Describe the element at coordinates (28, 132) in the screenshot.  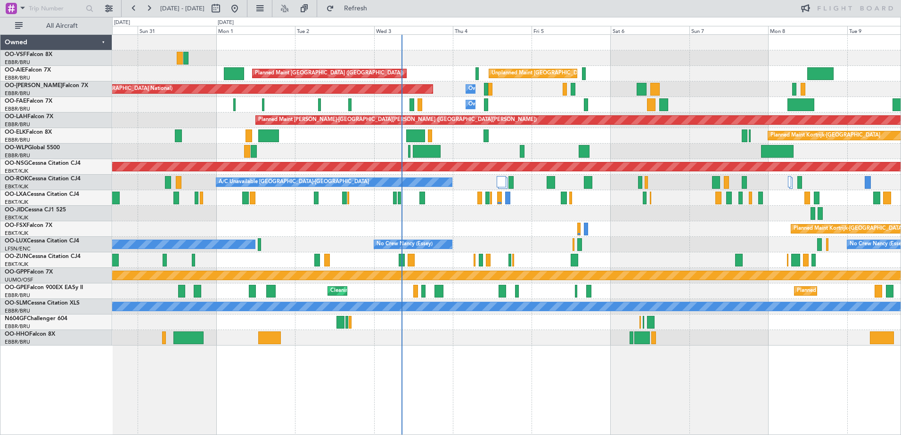
I see `a: OO-ELKFalcon 8X` at that location.